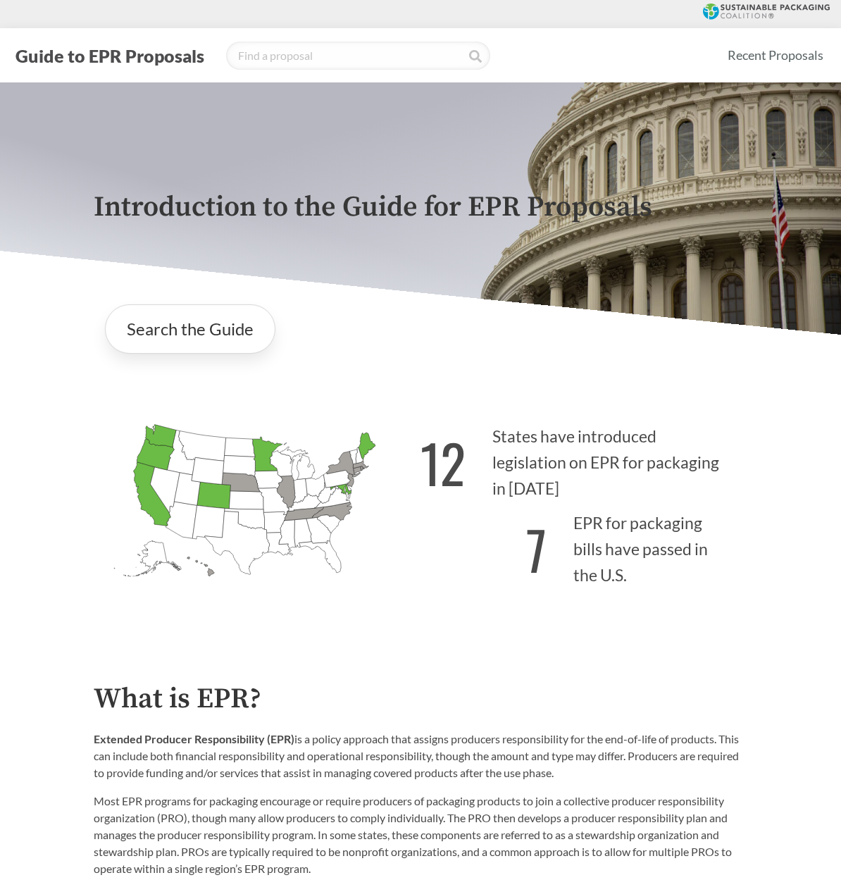 Image resolution: width=841 pixels, height=880 pixels. Describe the element at coordinates (421, 207) in the screenshot. I see `p: Introduction to the Guide for EPR Proposals` at that location.